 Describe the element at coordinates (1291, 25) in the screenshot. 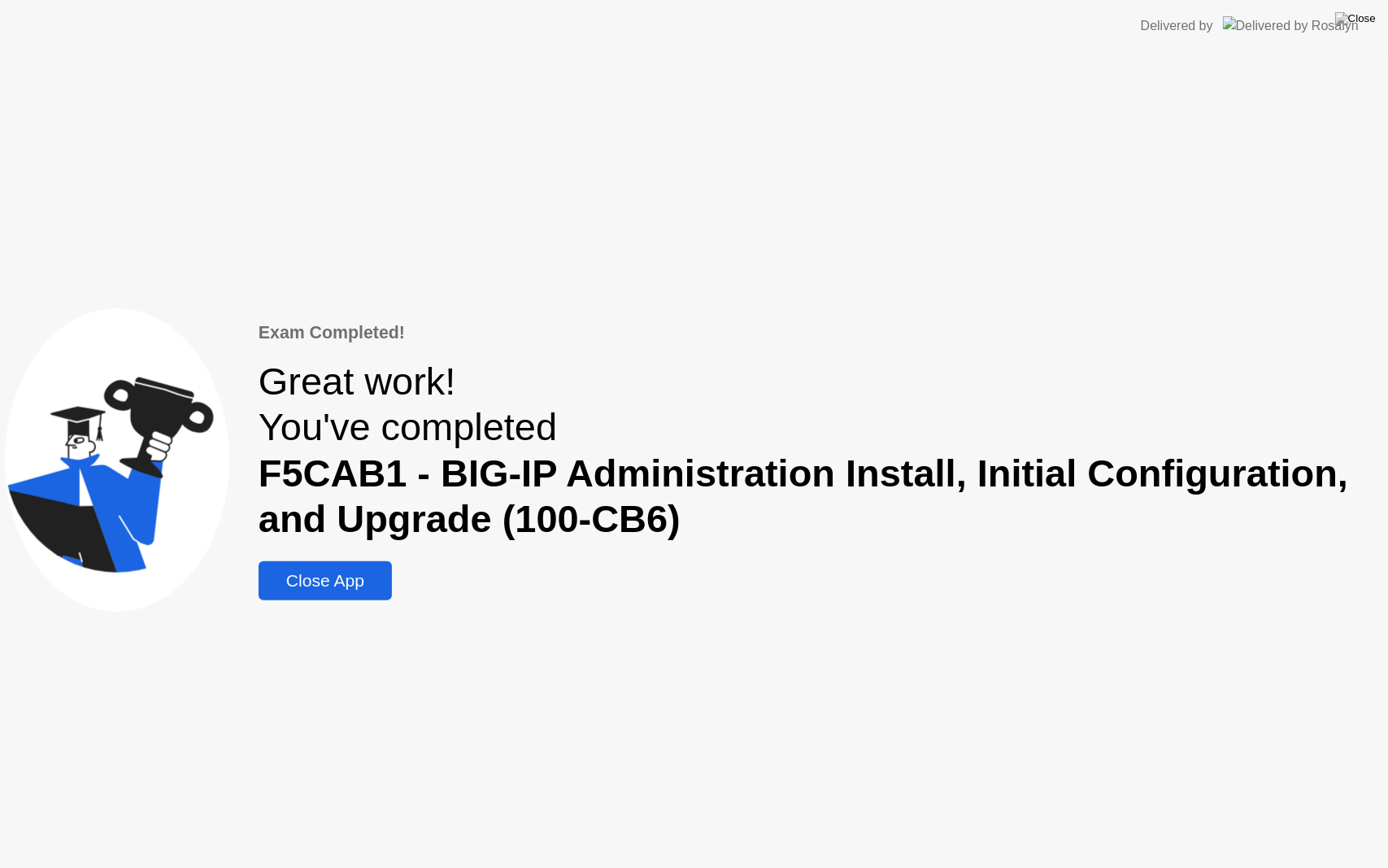

I see `img: Delivered by Rosalyn` at that location.